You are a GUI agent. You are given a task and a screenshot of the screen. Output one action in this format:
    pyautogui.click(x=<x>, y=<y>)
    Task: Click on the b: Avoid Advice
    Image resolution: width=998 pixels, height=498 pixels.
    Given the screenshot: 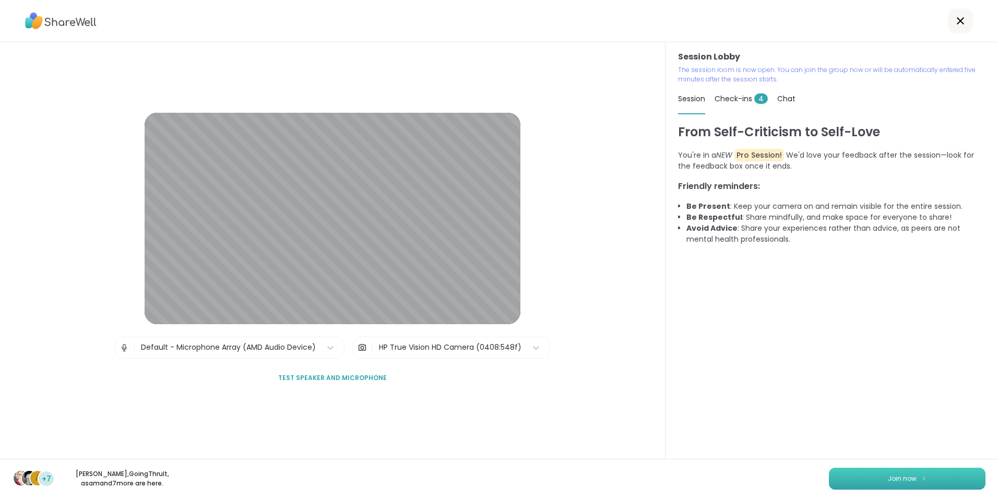 What is the action you would take?
    pyautogui.click(x=712, y=228)
    